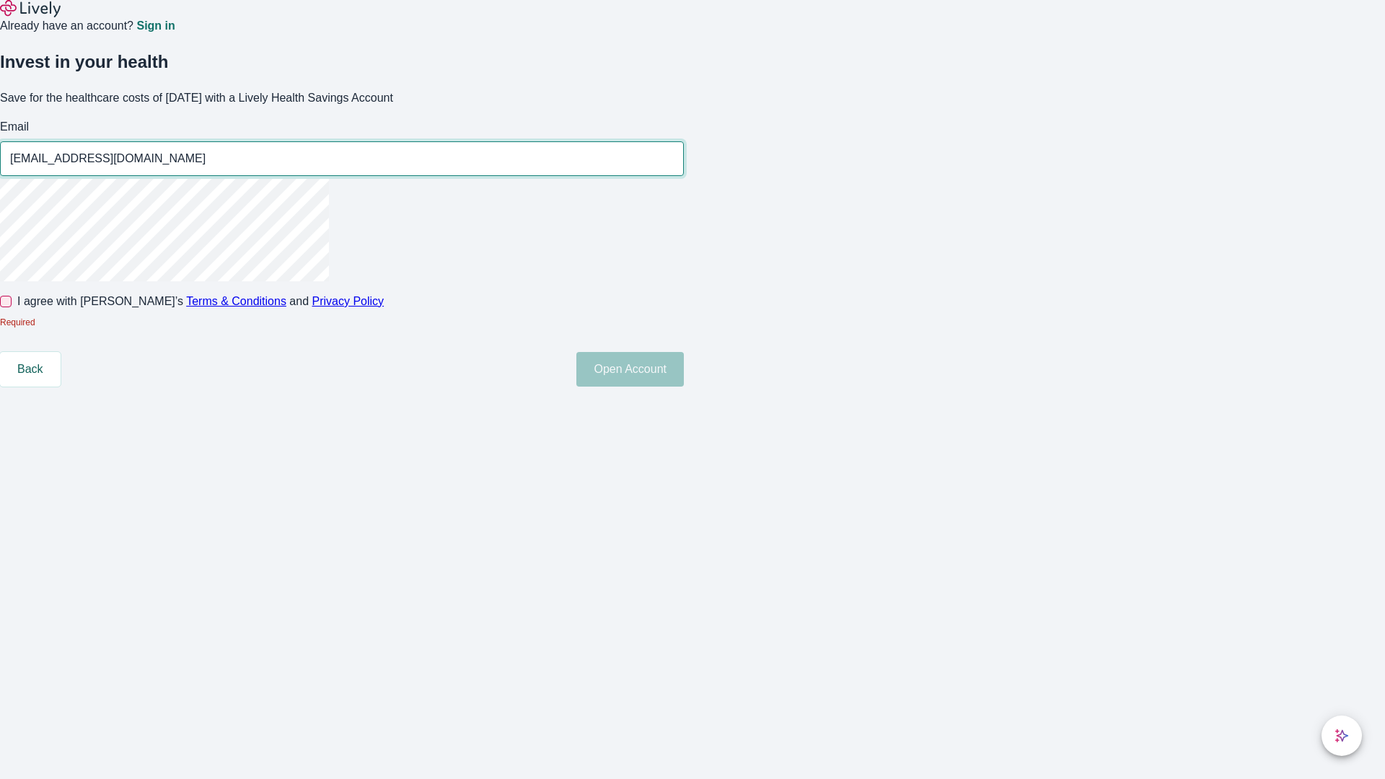 The height and width of the screenshot is (779, 1385). What do you see at coordinates (348, 301) in the screenshot?
I see `a: Privacy Policy` at bounding box center [348, 301].